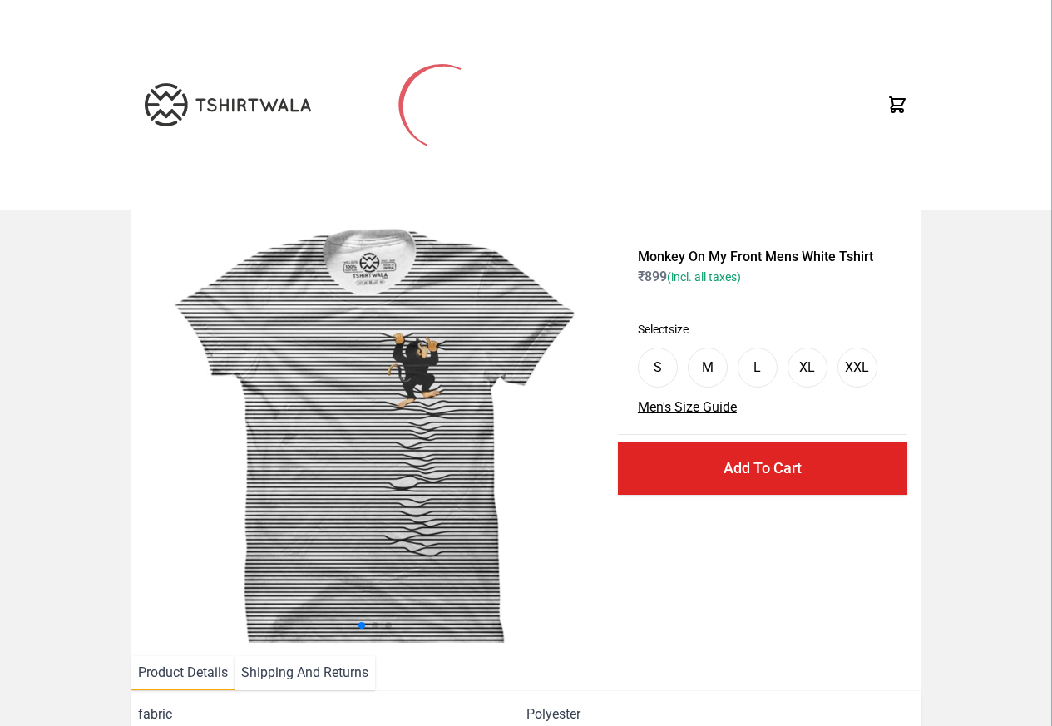 This screenshot has height=726, width=1052. Describe the element at coordinates (689, 276) in the screenshot. I see `span: ₹ 899` at that location.